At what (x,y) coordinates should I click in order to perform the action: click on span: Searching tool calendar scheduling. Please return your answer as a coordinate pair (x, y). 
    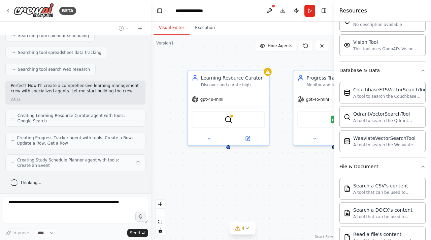
    Looking at the image, I should click on (53, 36).